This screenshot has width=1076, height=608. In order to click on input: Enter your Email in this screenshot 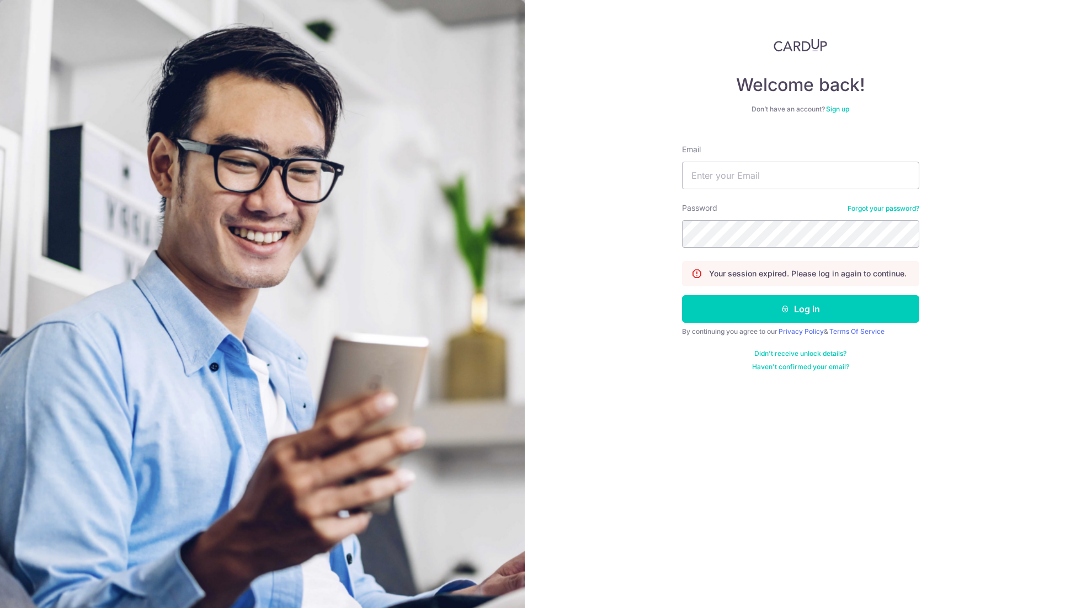, I will do `click(800, 175)`.